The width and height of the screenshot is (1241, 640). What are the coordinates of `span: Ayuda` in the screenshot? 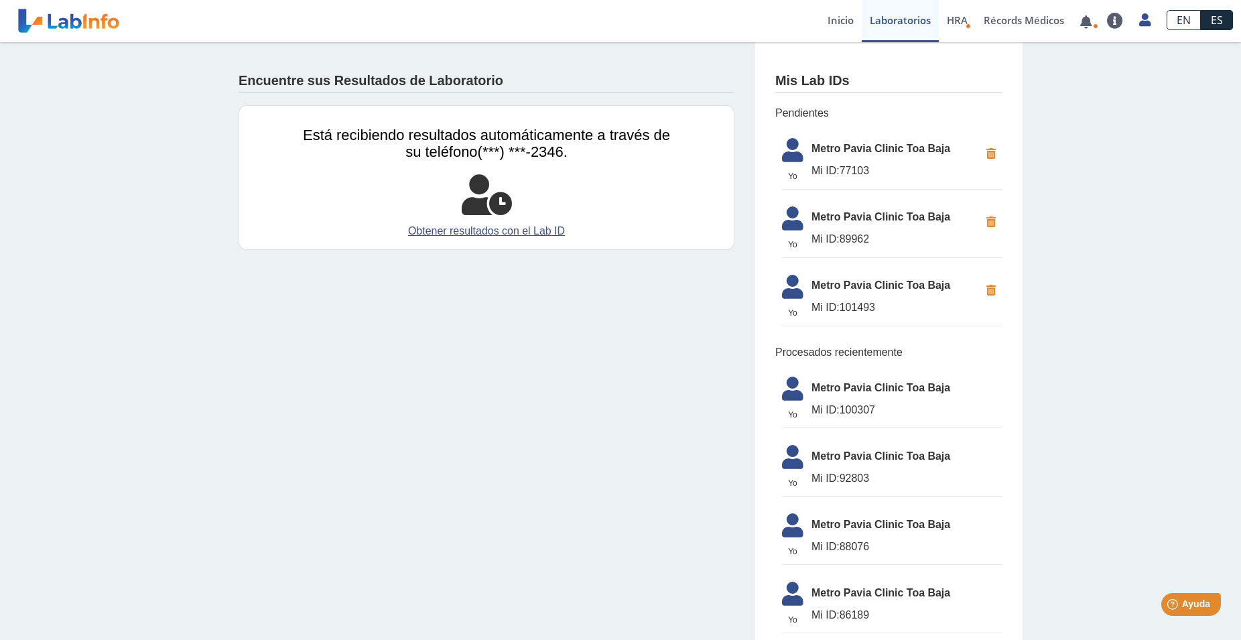 It's located at (74, 16).